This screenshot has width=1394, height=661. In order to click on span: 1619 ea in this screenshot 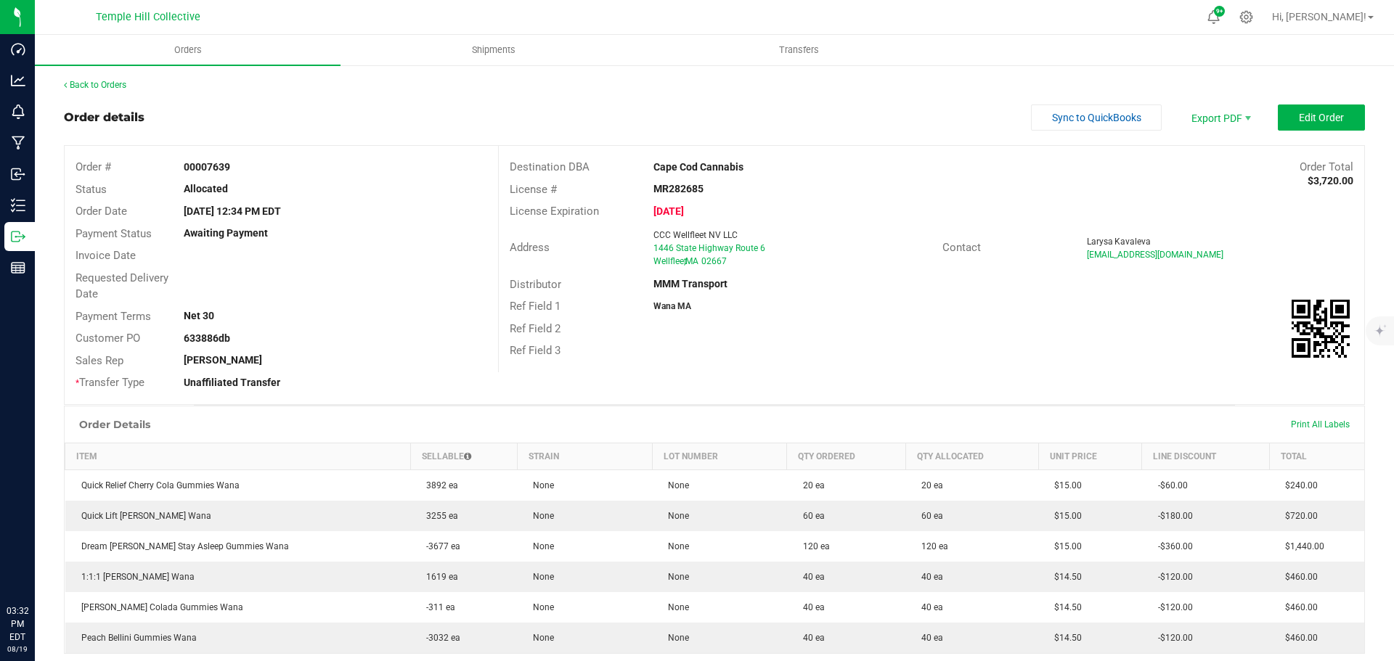, I will do `click(438, 577)`.